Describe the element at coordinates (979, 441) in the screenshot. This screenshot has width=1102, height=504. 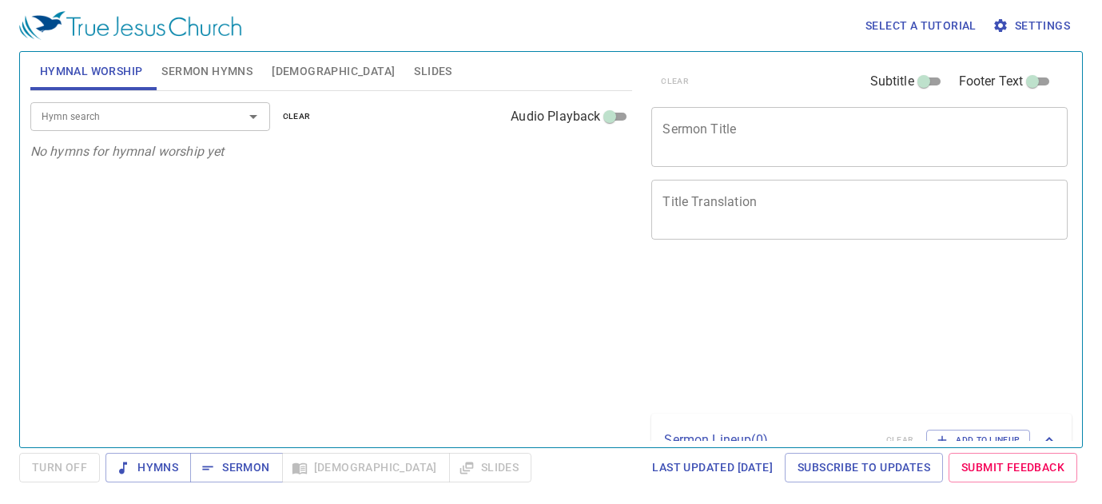
I see `span: Add to Lineup` at that location.